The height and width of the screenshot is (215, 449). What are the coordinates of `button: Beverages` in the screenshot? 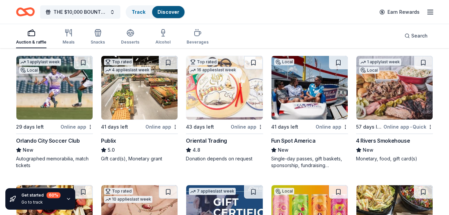 It's located at (198, 37).